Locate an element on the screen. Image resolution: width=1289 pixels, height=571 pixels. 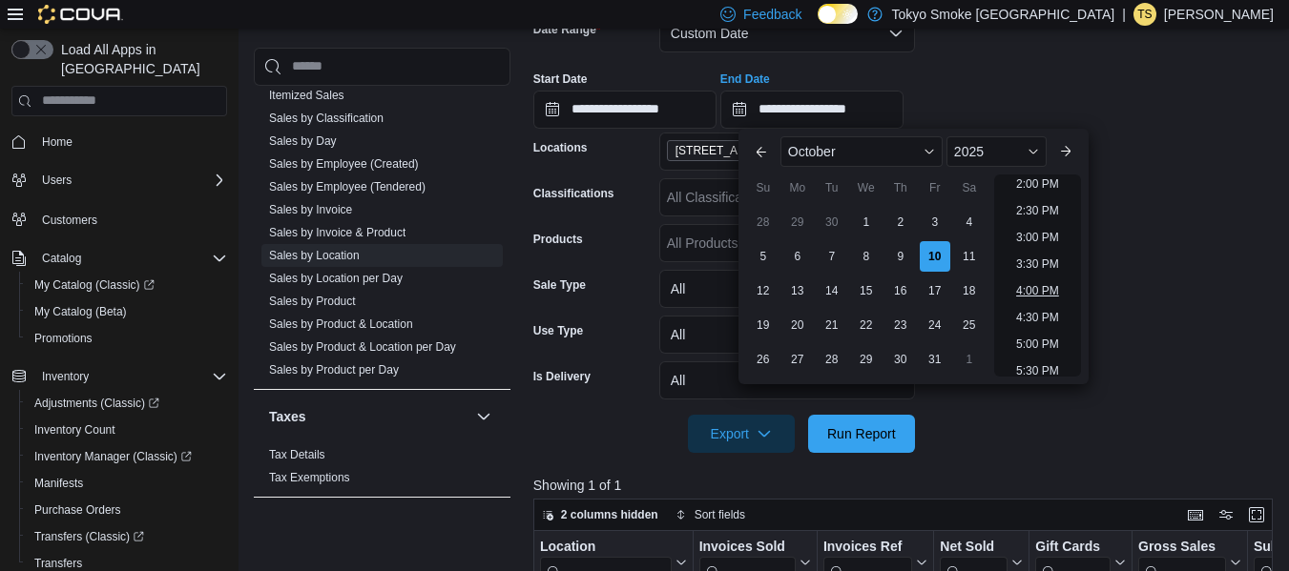
a: Customers is located at coordinates (70, 220).